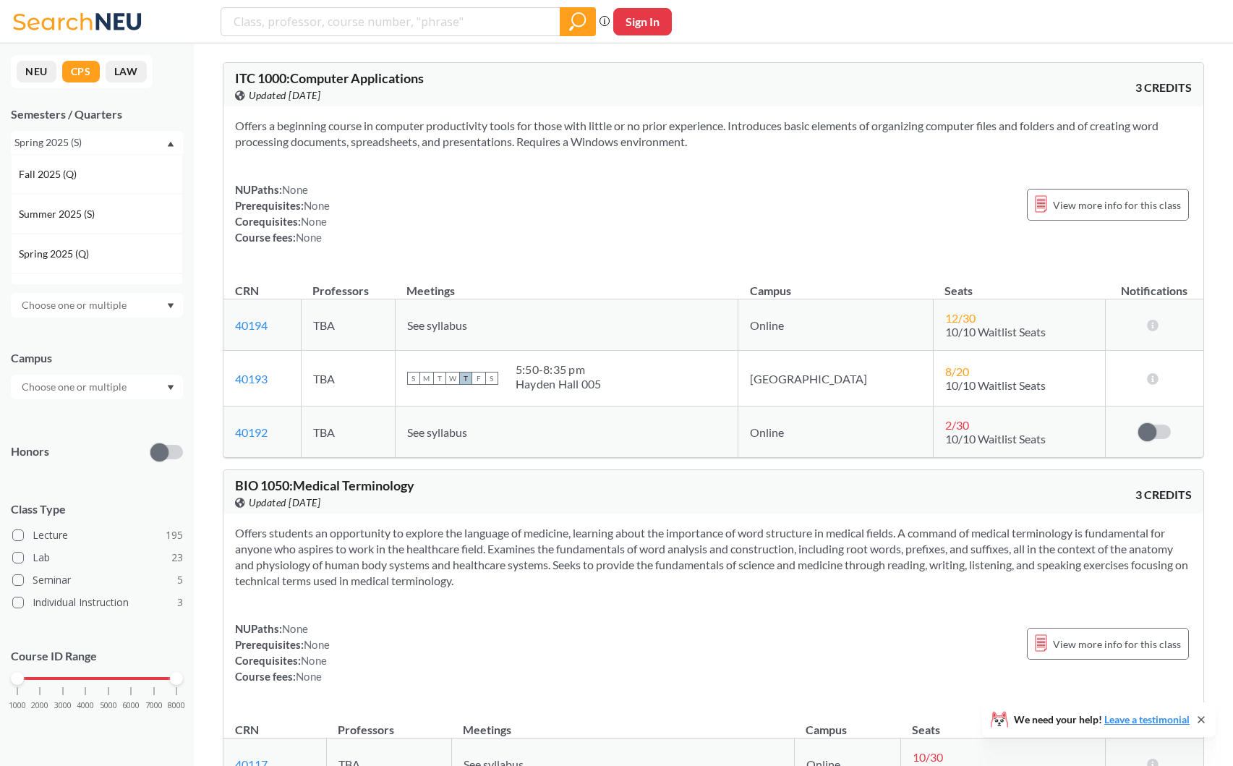 The image size is (1233, 766). I want to click on span: 1000, so click(17, 705).